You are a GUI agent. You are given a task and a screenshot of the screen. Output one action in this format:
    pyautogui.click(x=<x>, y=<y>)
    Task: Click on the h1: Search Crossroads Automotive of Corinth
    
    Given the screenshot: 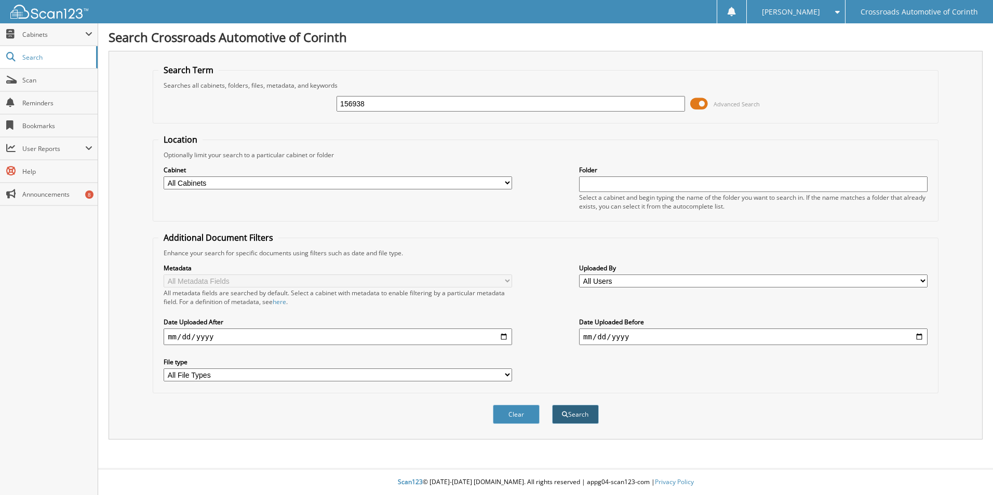 What is the action you would take?
    pyautogui.click(x=545, y=37)
    